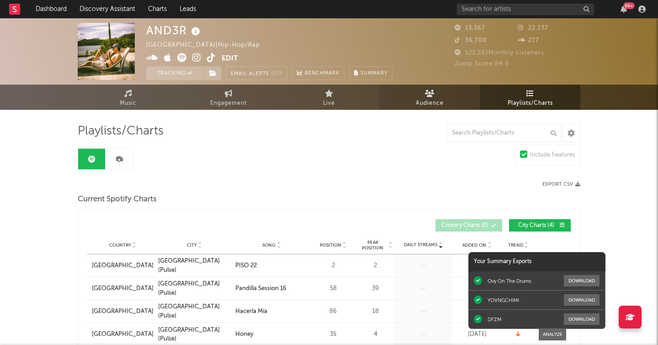 The width and height of the screenshot is (658, 345). Describe the element at coordinates (500, 53) in the screenshot. I see `span: 122,581 Monthly Listeners` at that location.